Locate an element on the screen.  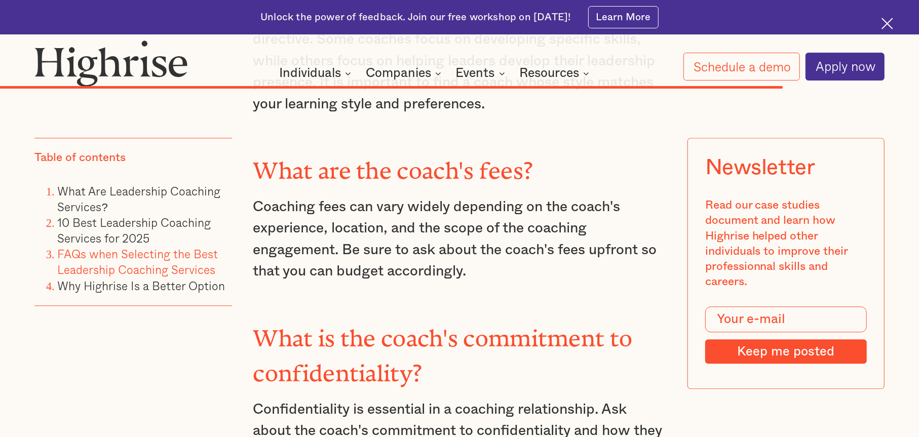
strong: What are the coach's fees? is located at coordinates (393, 165).